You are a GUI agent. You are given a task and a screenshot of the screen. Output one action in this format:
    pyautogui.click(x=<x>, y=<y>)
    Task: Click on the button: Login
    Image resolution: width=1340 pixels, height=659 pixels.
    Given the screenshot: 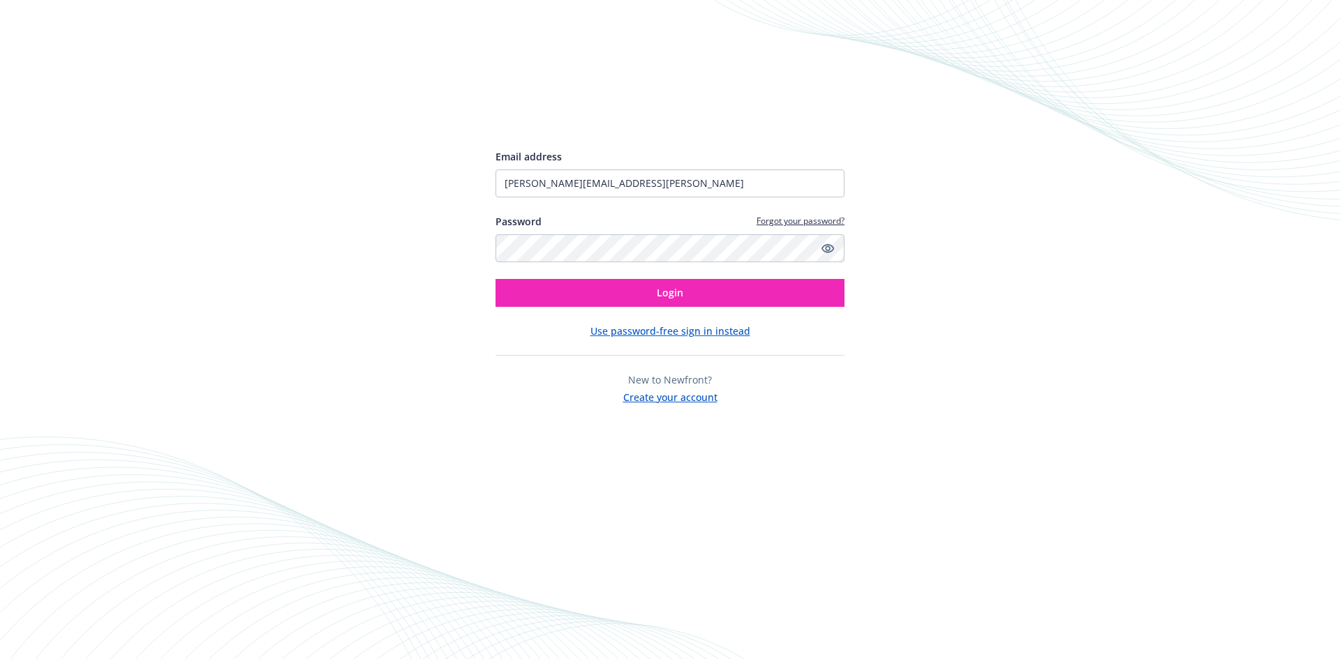 What is the action you would take?
    pyautogui.click(x=670, y=293)
    